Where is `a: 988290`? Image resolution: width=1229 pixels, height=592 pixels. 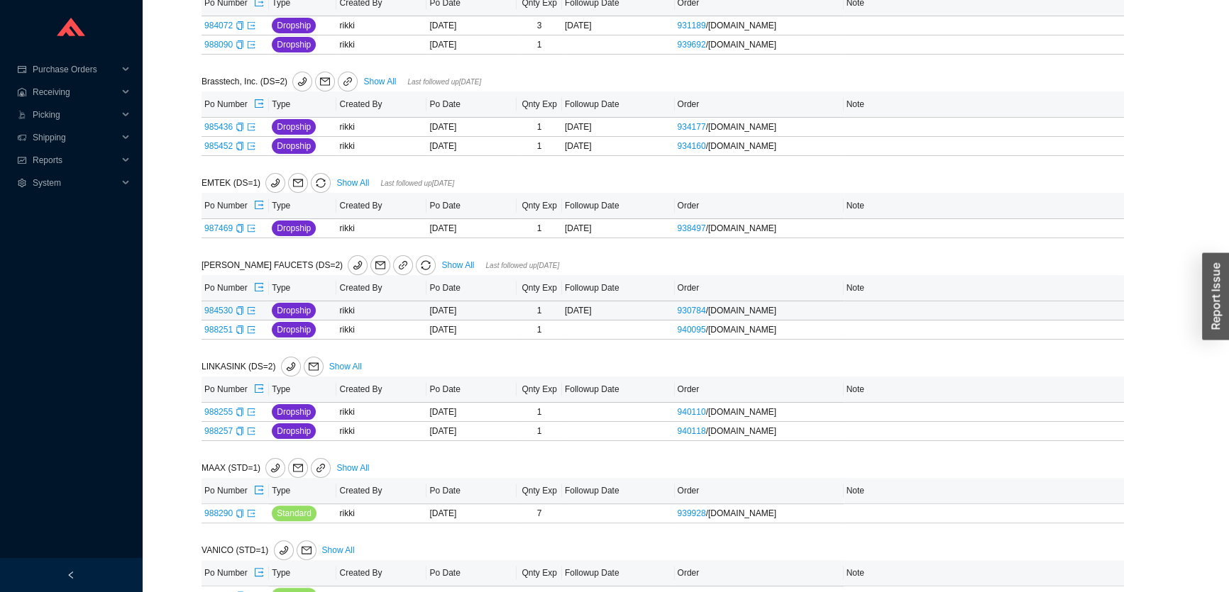
a: 988290 is located at coordinates (218, 514).